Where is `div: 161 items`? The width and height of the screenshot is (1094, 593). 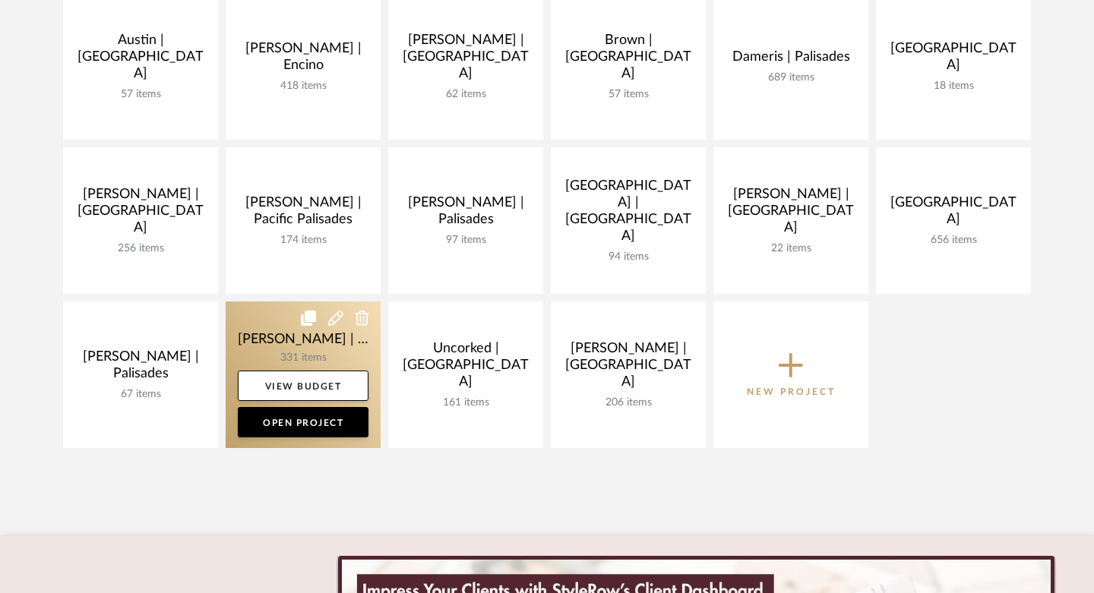
div: 161 items is located at coordinates (466, 403).